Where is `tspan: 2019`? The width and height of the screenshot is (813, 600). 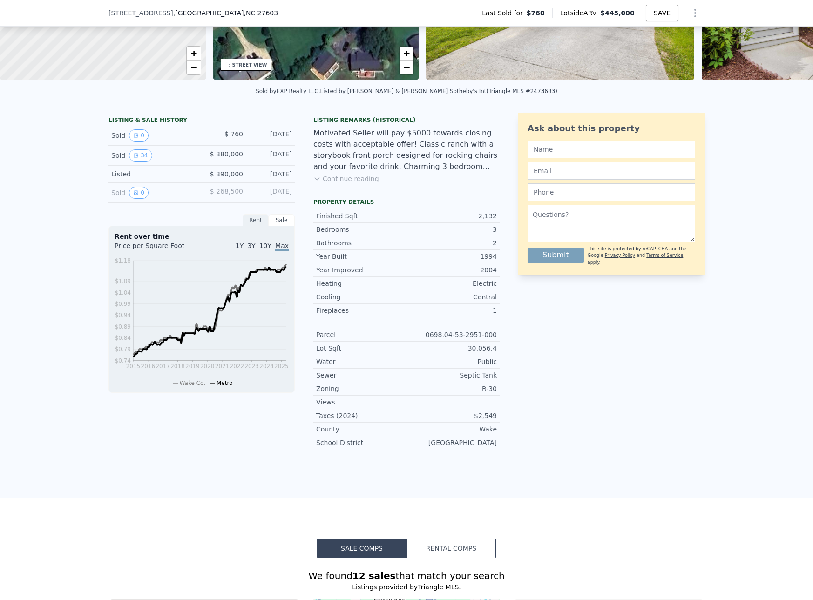
tspan: 2019 is located at coordinates (192, 366).